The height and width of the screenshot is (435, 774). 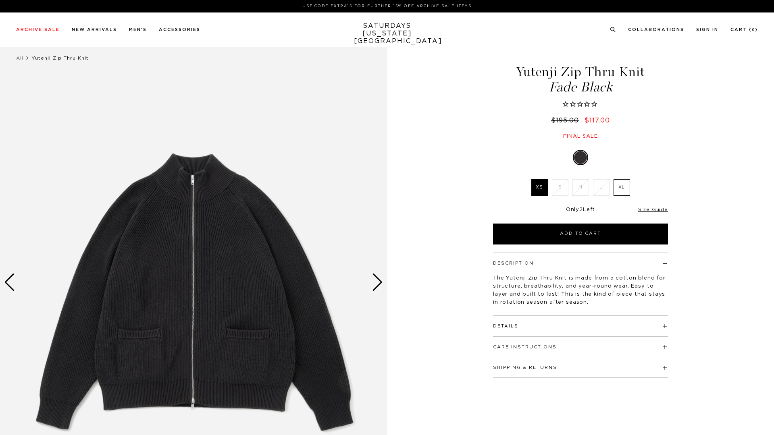 I want to click on button: Description, so click(x=513, y=263).